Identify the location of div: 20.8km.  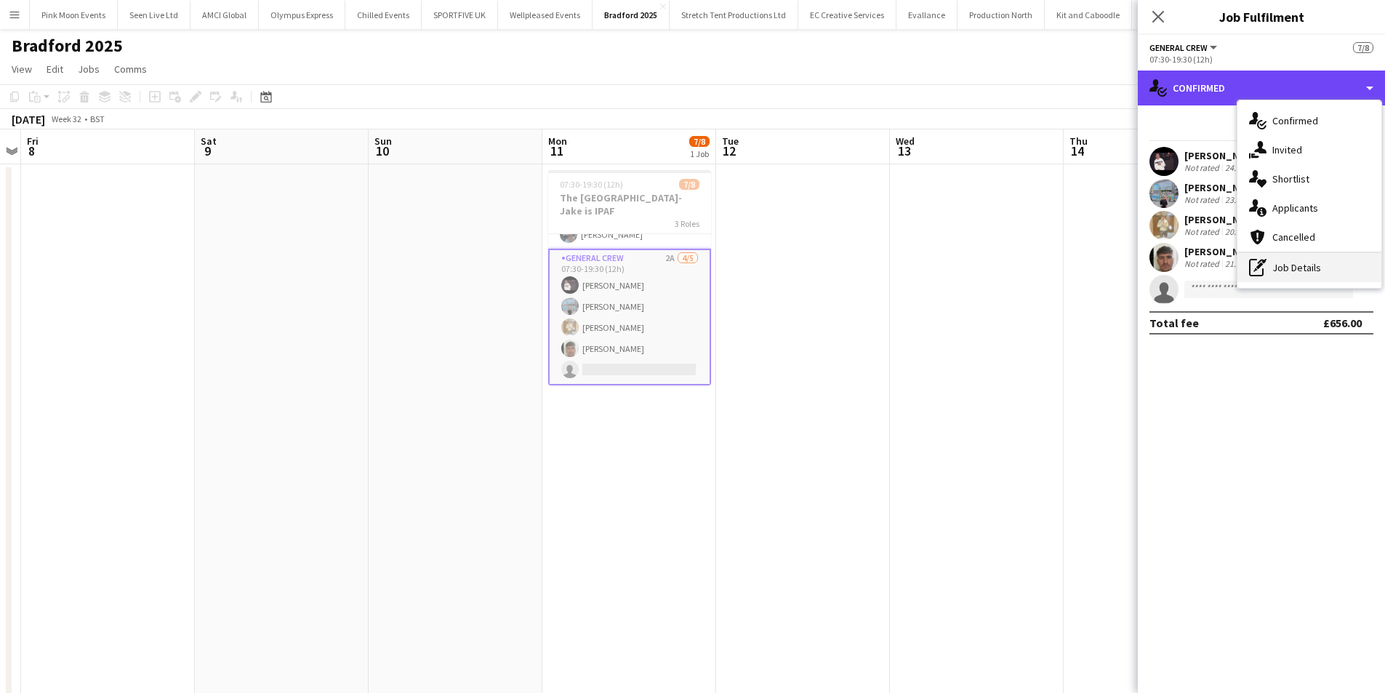
(1238, 232).